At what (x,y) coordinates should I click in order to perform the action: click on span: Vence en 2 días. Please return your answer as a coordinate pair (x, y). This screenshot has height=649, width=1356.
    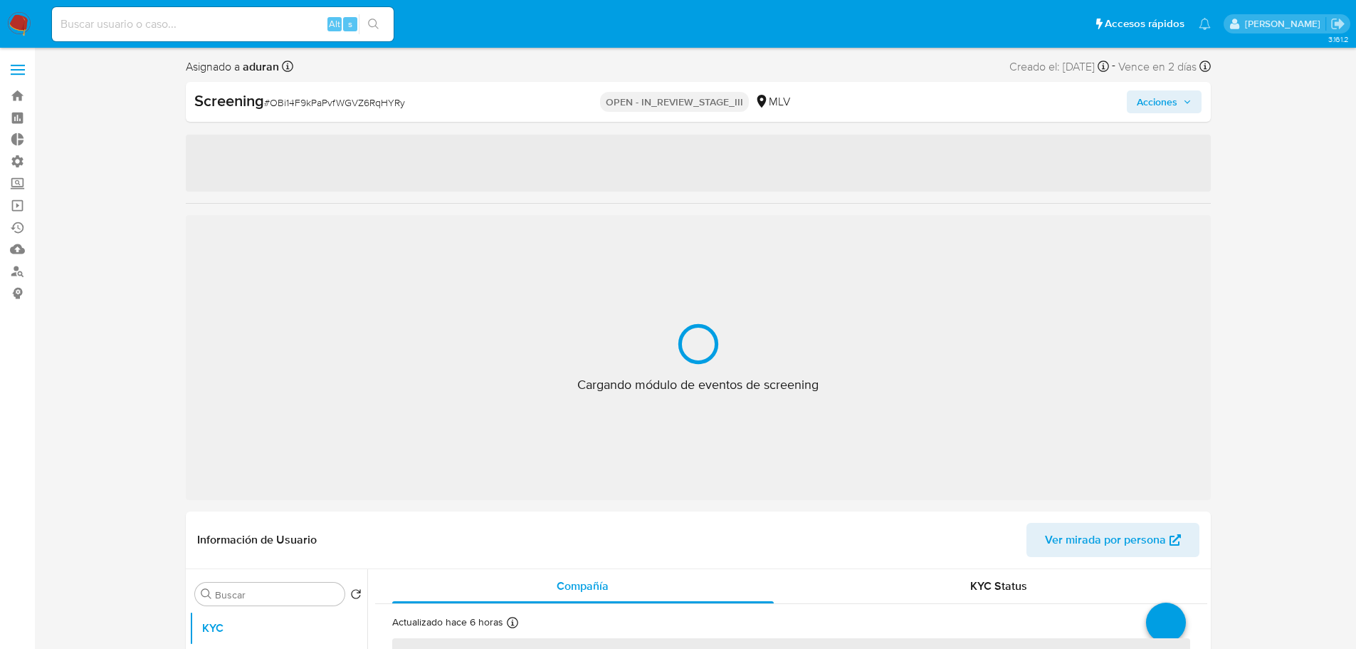
    Looking at the image, I should click on (1158, 67).